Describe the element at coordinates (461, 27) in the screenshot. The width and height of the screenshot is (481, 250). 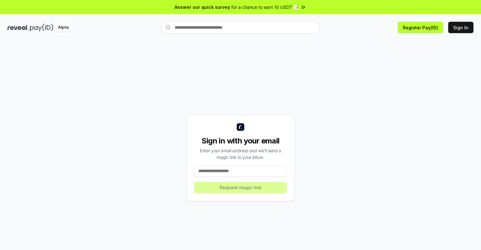
I see `button: Sign In` at that location.